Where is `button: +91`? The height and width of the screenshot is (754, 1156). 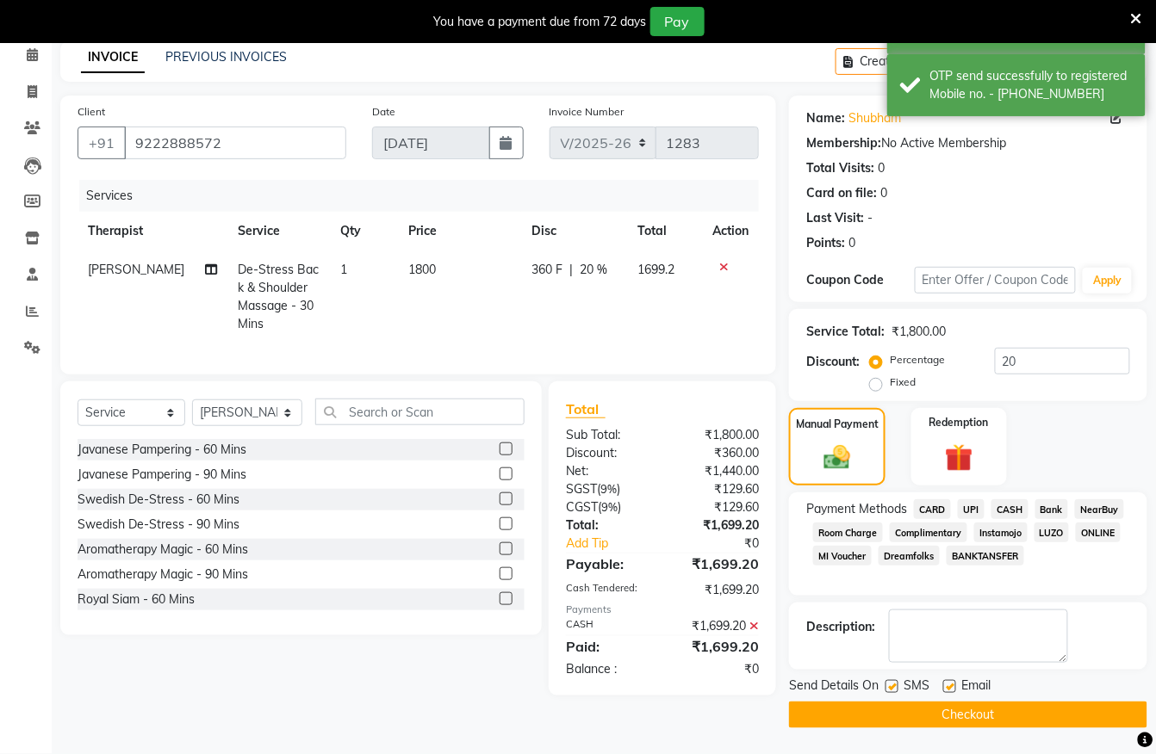 button: +91 is located at coordinates (102, 143).